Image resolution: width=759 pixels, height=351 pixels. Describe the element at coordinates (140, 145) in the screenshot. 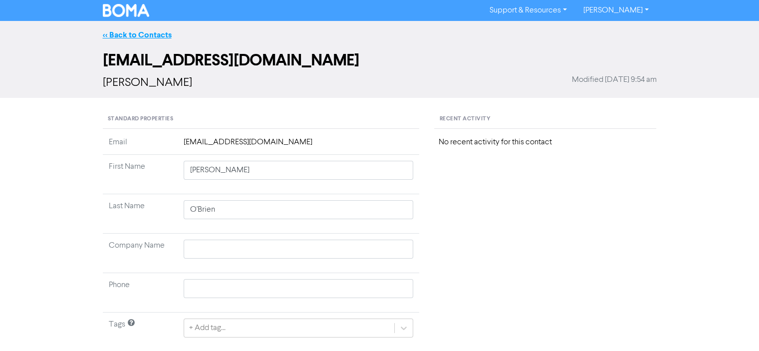

I see `td: Email` at that location.